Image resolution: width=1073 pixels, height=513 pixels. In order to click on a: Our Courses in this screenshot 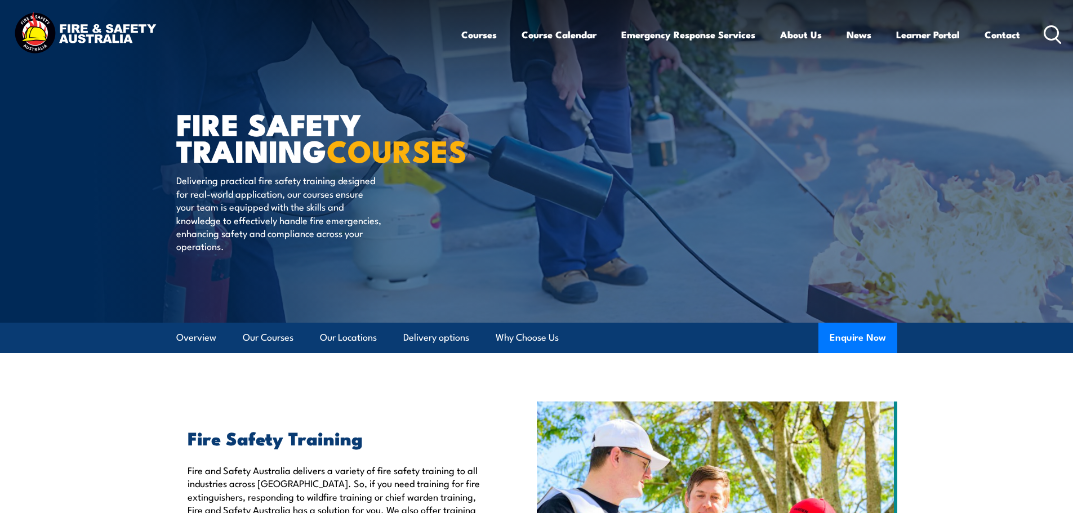, I will do `click(268, 338)`.